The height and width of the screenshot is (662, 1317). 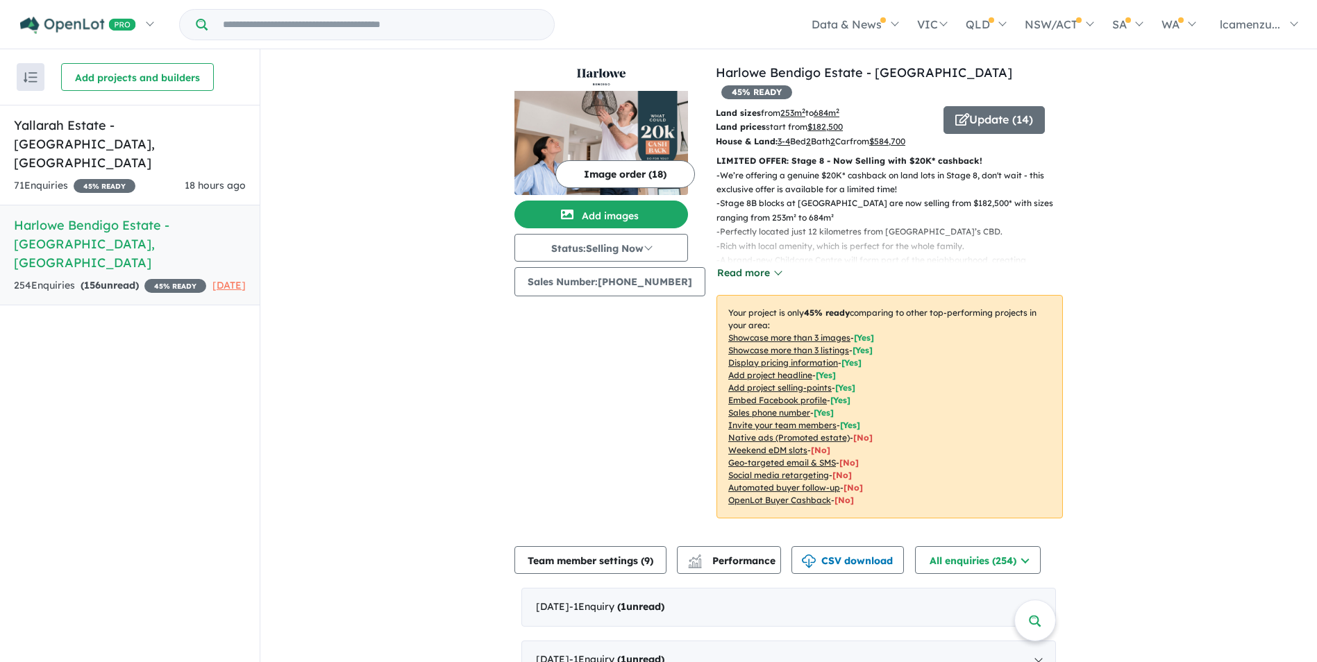 I want to click on p: from, so click(x=824, y=113).